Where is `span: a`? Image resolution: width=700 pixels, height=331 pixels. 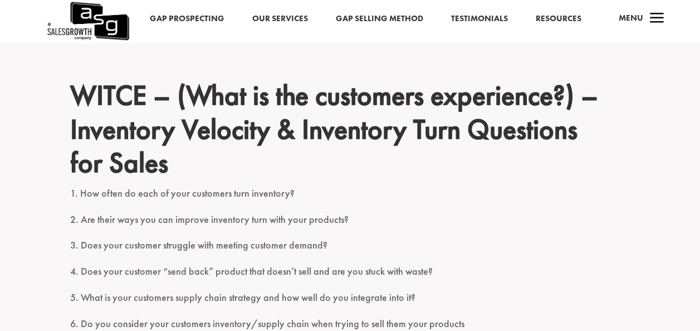 span: a is located at coordinates (657, 19).